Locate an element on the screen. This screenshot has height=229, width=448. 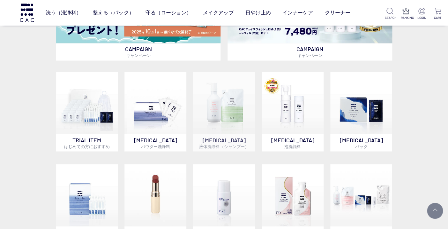
a: メイクアップ is located at coordinates (218, 13).